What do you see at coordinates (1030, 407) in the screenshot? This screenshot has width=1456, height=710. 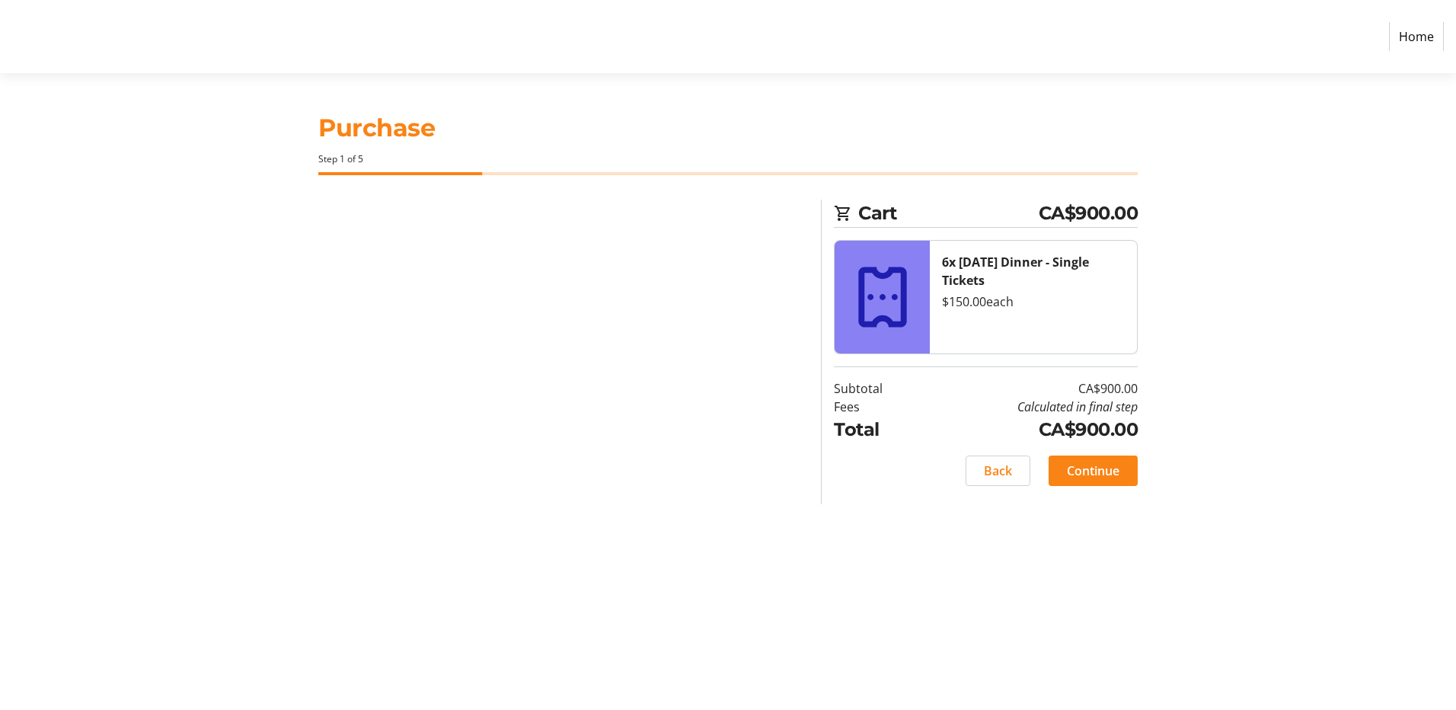 I see `td: Calculated in final step` at bounding box center [1030, 407].